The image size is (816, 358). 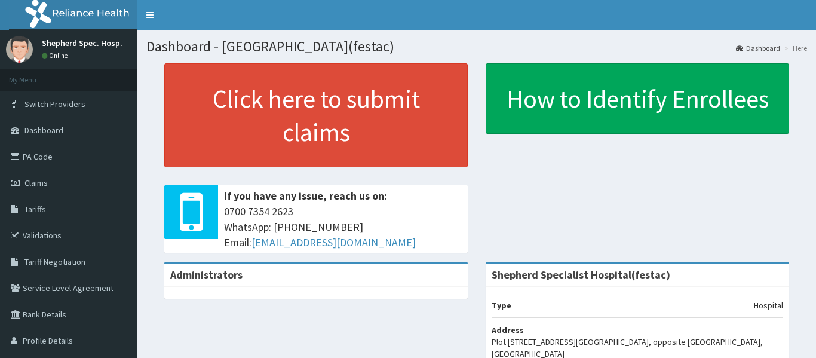 What do you see at coordinates (55, 262) in the screenshot?
I see `span: Tariff Negotiation` at bounding box center [55, 262].